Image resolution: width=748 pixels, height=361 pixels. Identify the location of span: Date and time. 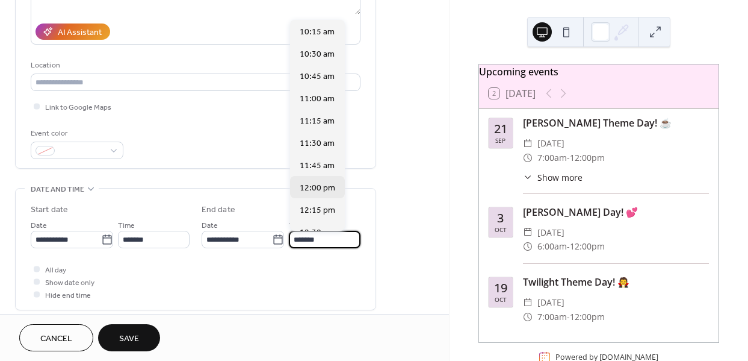
(57, 189).